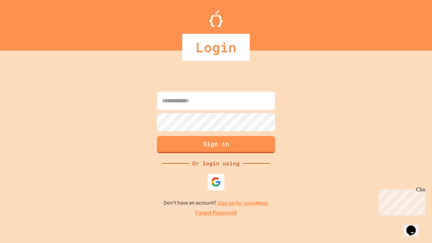 The width and height of the screenshot is (432, 243). Describe the element at coordinates (216, 182) in the screenshot. I see `img: google-icon.svg` at that location.